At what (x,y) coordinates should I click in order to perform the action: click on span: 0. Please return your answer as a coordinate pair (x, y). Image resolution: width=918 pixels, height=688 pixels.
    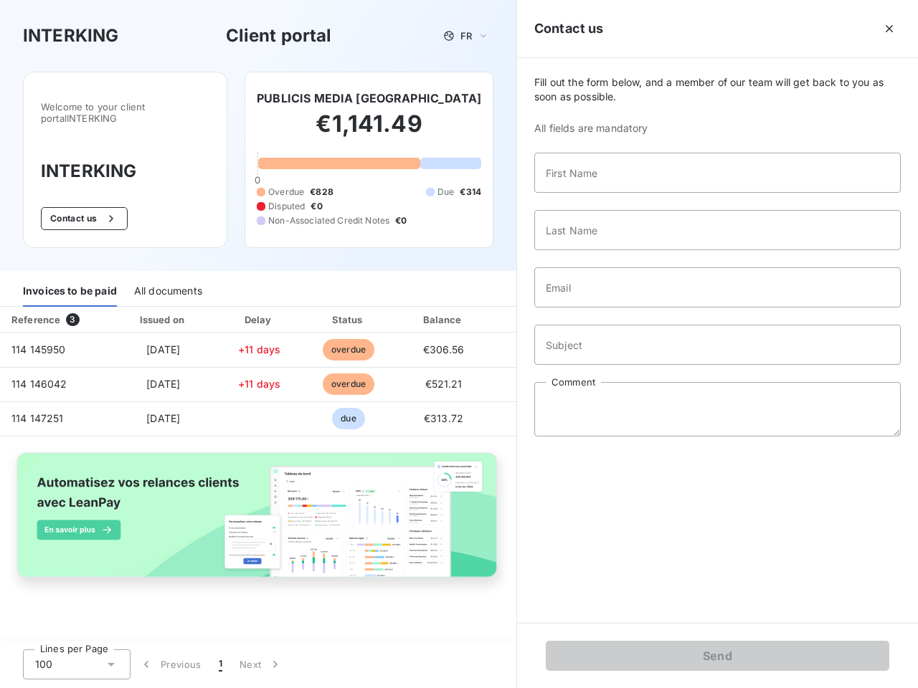
    Looking at the image, I should click on (257, 180).